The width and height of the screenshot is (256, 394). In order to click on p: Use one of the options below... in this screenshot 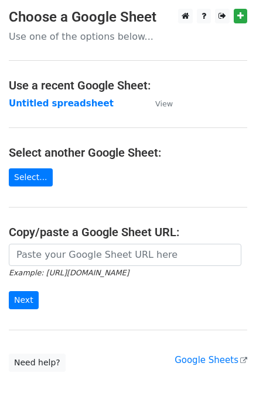, I will do `click(128, 36)`.